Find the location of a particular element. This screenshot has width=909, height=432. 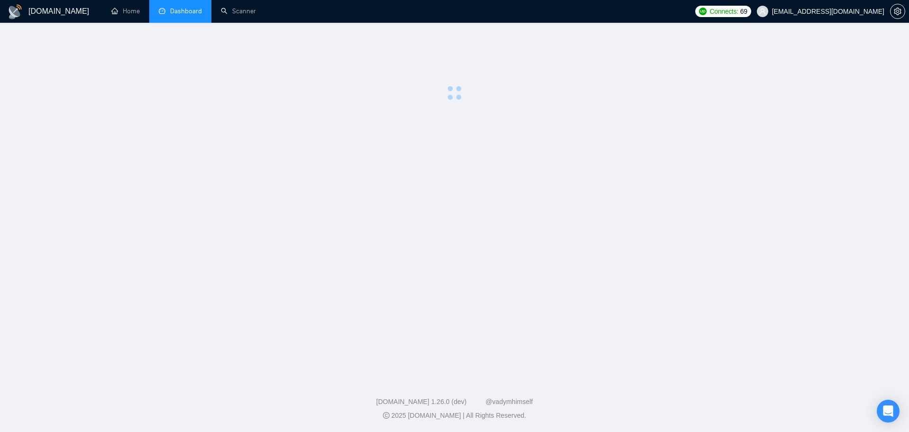

span: user is located at coordinates (762, 11).